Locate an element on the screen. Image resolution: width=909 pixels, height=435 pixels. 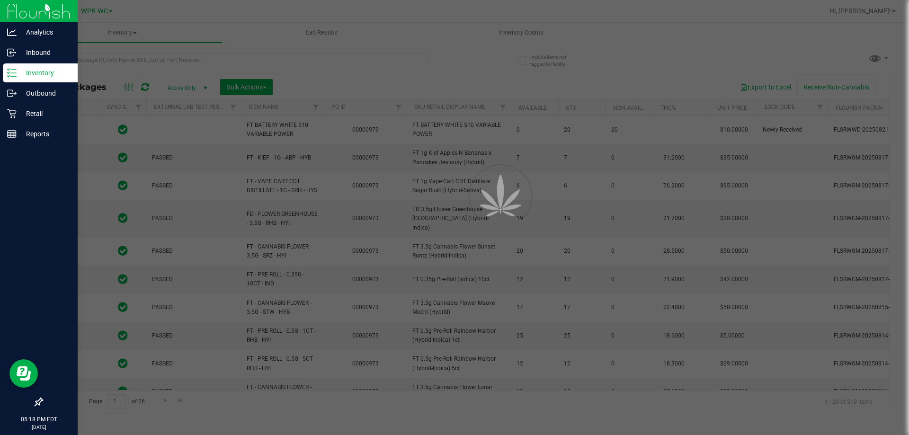
inline-svg: Outbound is located at coordinates (12, 93).